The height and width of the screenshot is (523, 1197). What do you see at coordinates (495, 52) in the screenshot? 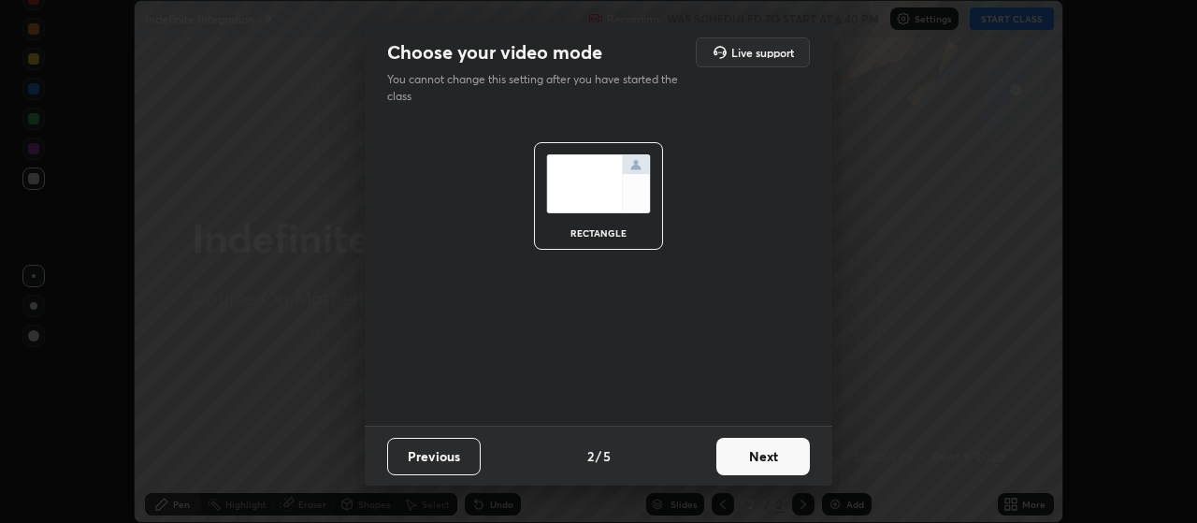
I see `h2: Choose your video mode` at bounding box center [495, 52].